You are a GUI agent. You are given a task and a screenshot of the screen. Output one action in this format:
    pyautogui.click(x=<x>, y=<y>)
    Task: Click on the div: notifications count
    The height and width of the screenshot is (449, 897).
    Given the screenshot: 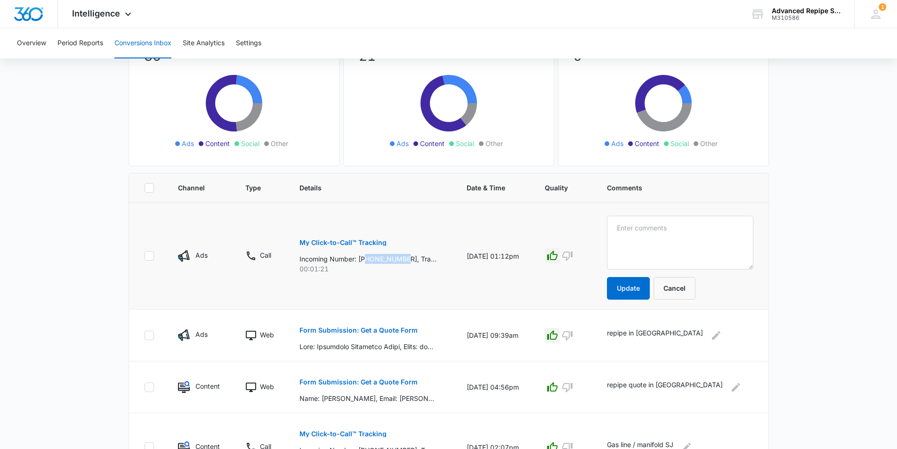 What is the action you would take?
    pyautogui.click(x=882, y=7)
    